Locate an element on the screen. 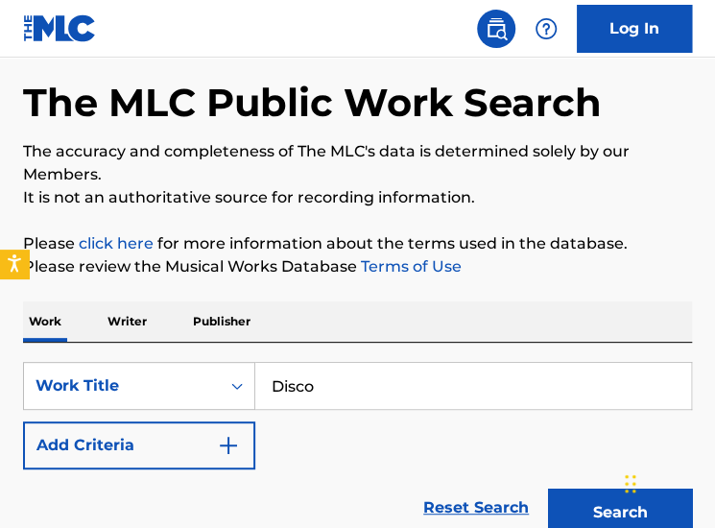  a: click here is located at coordinates (116, 243).